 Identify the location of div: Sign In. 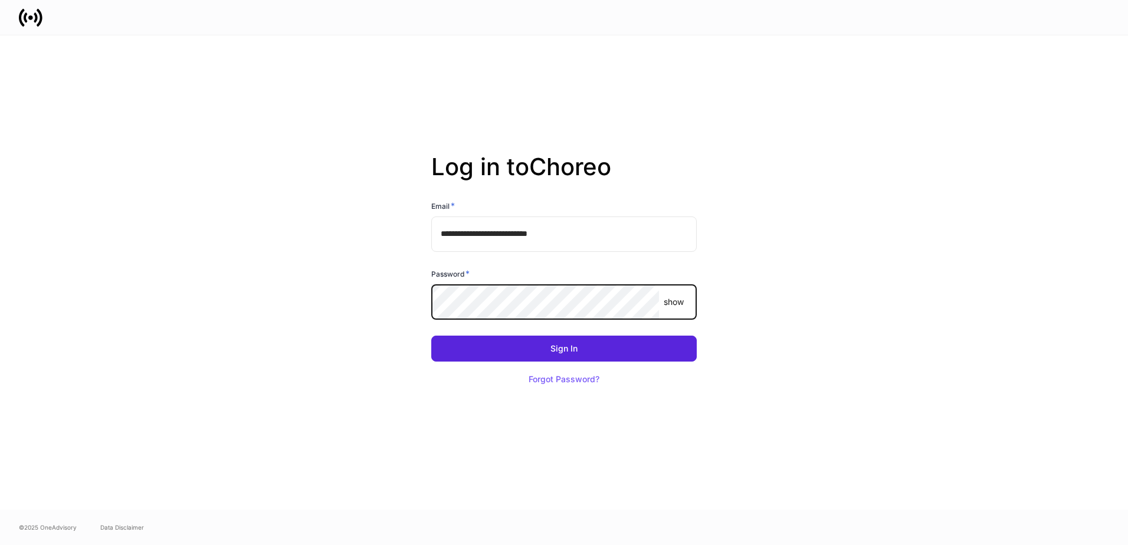
(564, 349).